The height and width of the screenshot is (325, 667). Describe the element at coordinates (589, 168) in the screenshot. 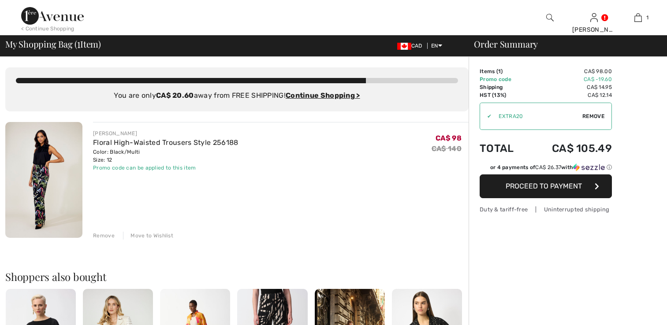

I see `img: Sezzle` at that location.